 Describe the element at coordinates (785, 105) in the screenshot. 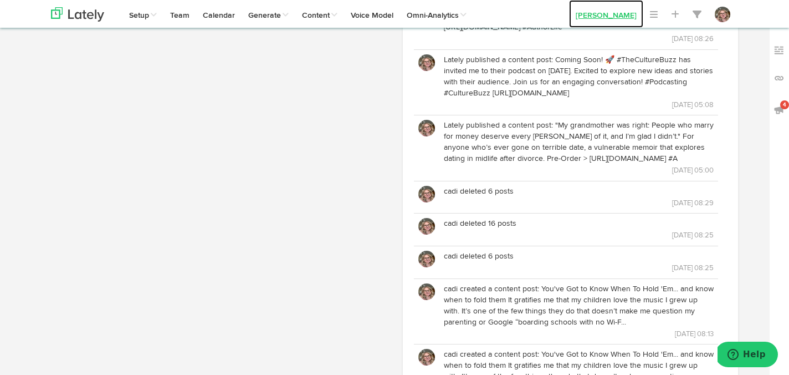

I see `span: 4` at that location.